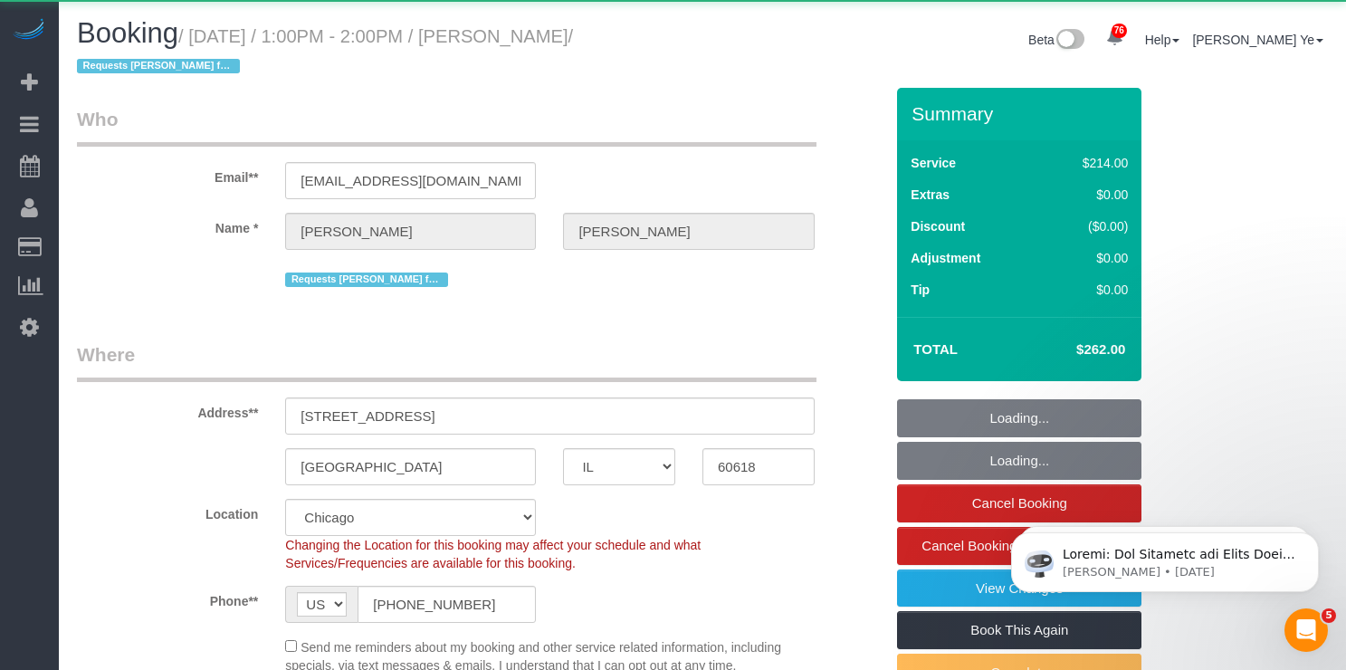 This screenshot has height=670, width=1346. I want to click on a: Help, so click(1163, 40).